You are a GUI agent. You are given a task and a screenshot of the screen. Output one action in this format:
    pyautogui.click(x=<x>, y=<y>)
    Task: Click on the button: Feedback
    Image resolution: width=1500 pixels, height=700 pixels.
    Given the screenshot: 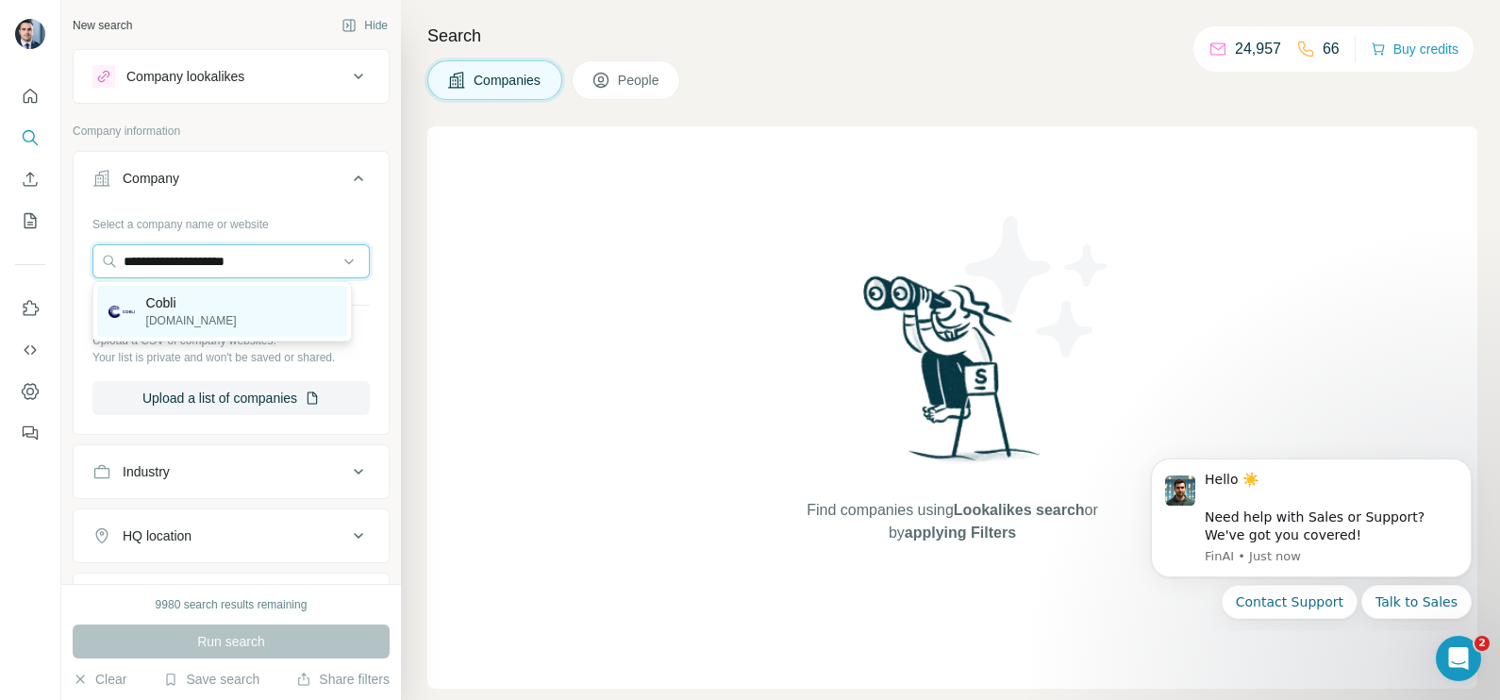 What is the action you would take?
    pyautogui.click(x=30, y=433)
    